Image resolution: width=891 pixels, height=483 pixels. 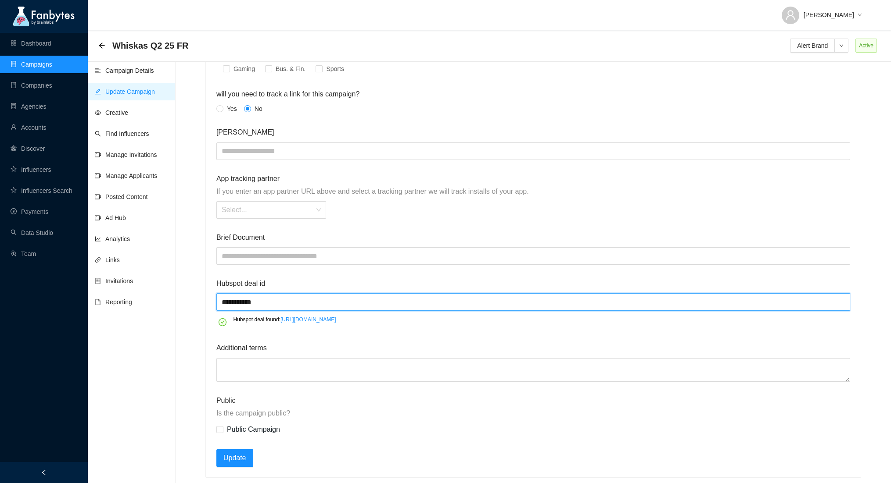 I want to click on span: will you need to track a link for this campaign?, so click(x=533, y=94).